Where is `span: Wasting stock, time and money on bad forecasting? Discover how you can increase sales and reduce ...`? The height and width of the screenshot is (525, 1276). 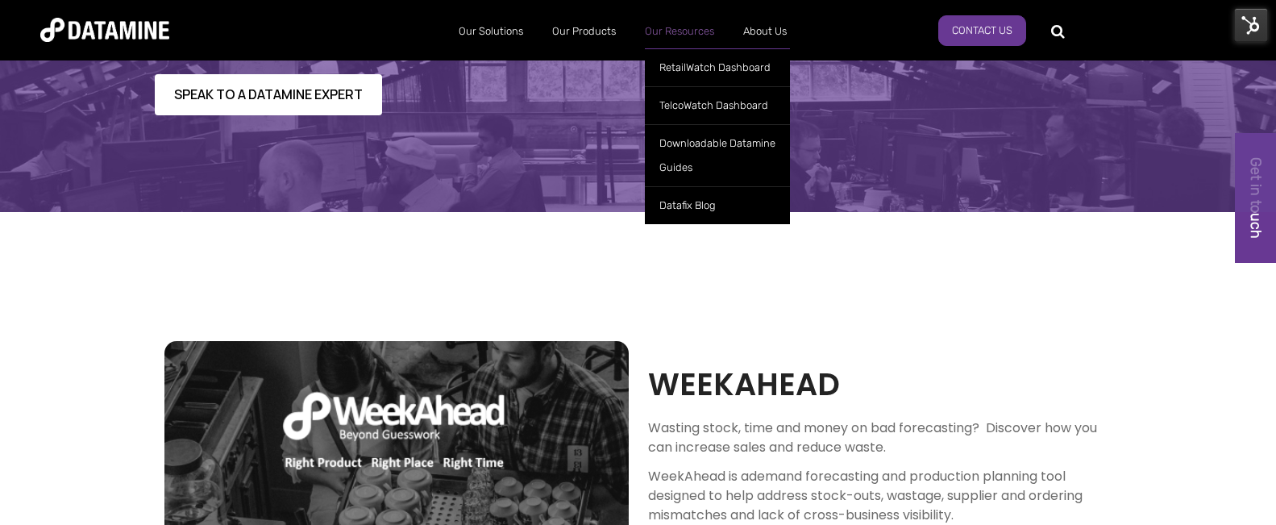
span: Wasting stock, time and money on bad forecasting? Discover how you can increase sales and reduce ... is located at coordinates (872, 437).